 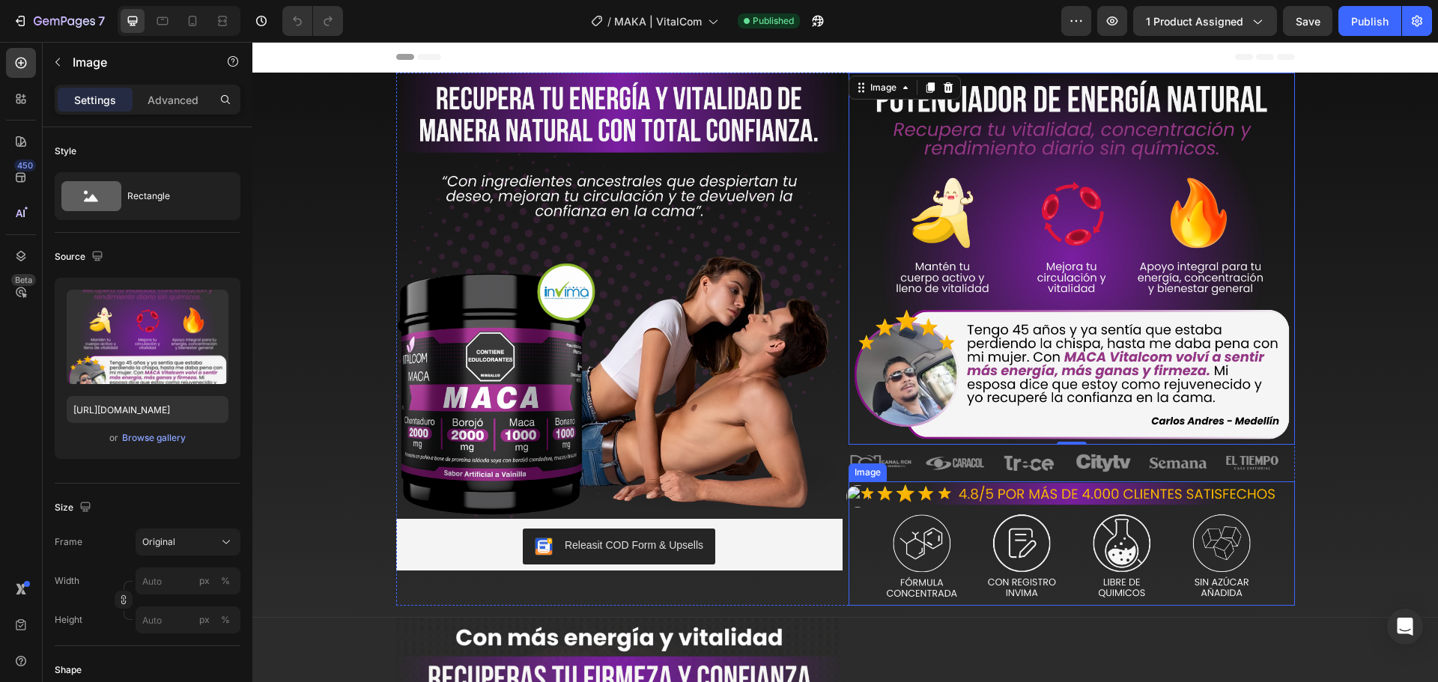 What do you see at coordinates (658, 21) in the screenshot?
I see `span: MAKA | VitalCom` at bounding box center [658, 21].